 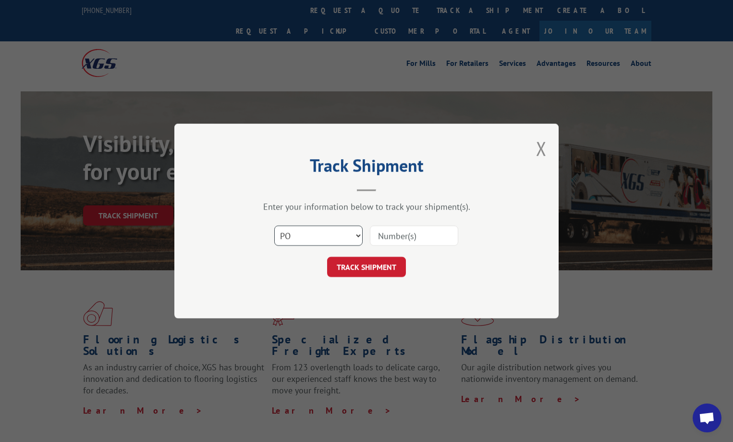 What do you see at coordinates (707, 418) in the screenshot?
I see `div: Open chat` at bounding box center [707, 418].